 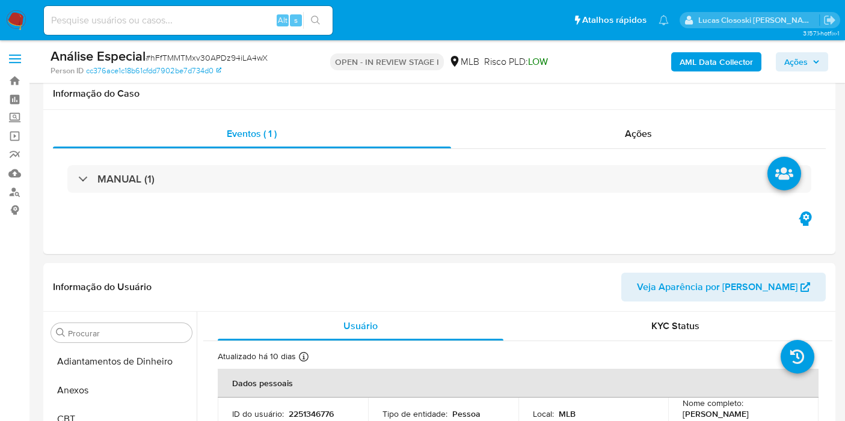 What do you see at coordinates (311, 414) in the screenshot?
I see `p: 2251346776` at bounding box center [311, 414].